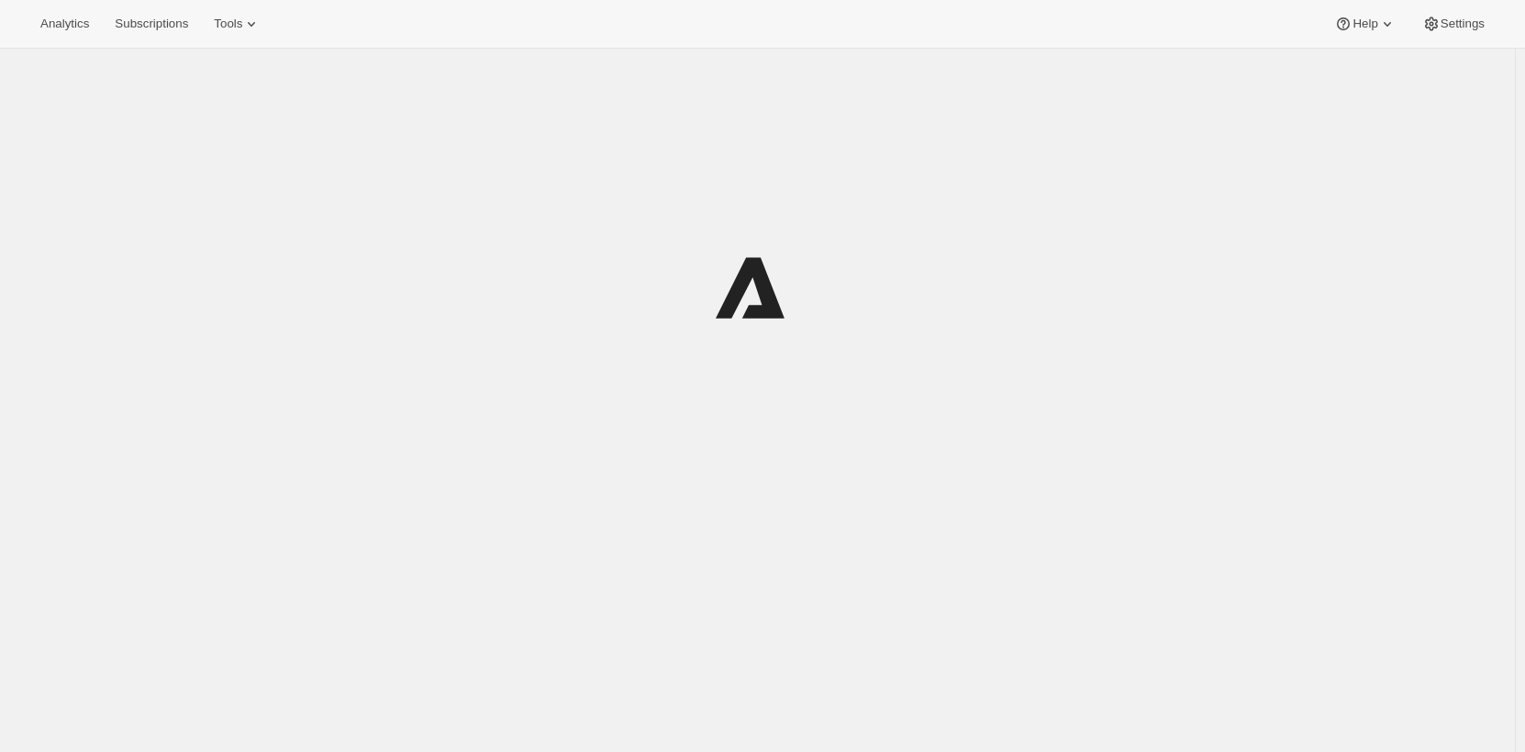  What do you see at coordinates (1454, 24) in the screenshot?
I see `button: Settings` at bounding box center [1454, 24].